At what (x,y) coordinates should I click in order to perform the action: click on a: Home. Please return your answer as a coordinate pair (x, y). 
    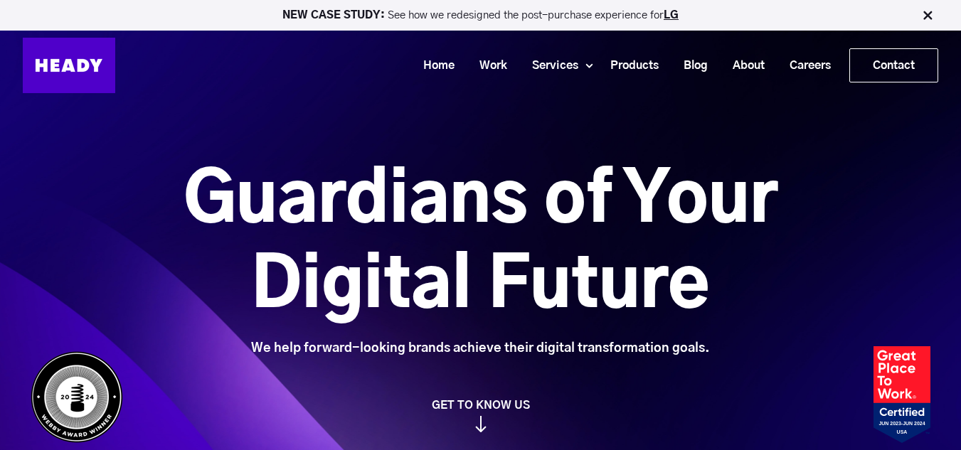
    Looking at the image, I should click on (433, 65).